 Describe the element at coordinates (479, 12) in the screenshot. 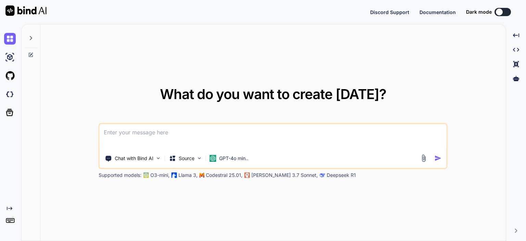

I see `span: Dark mode` at that location.